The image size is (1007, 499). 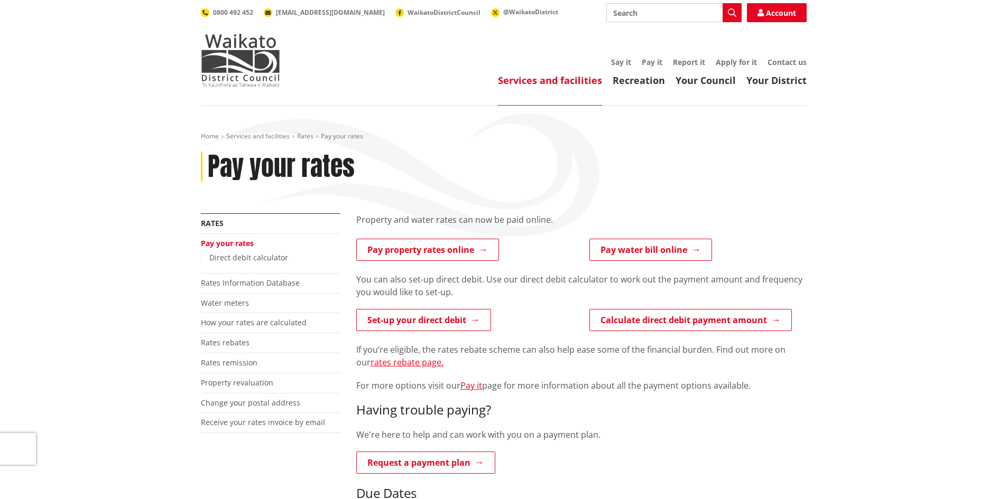 I want to click on a: Change your postal address, so click(x=250, y=403).